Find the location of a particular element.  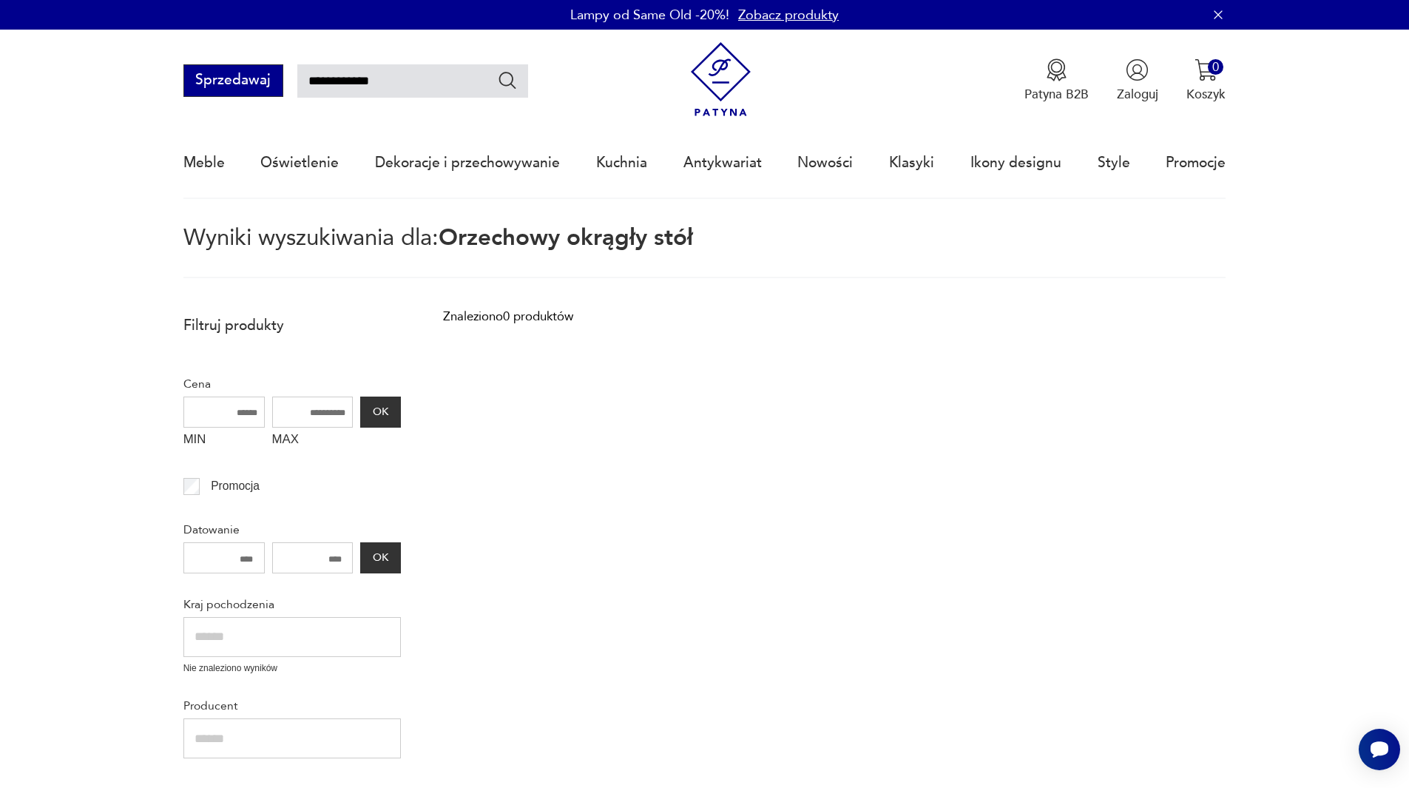

a: Kuchnia is located at coordinates (621, 163).